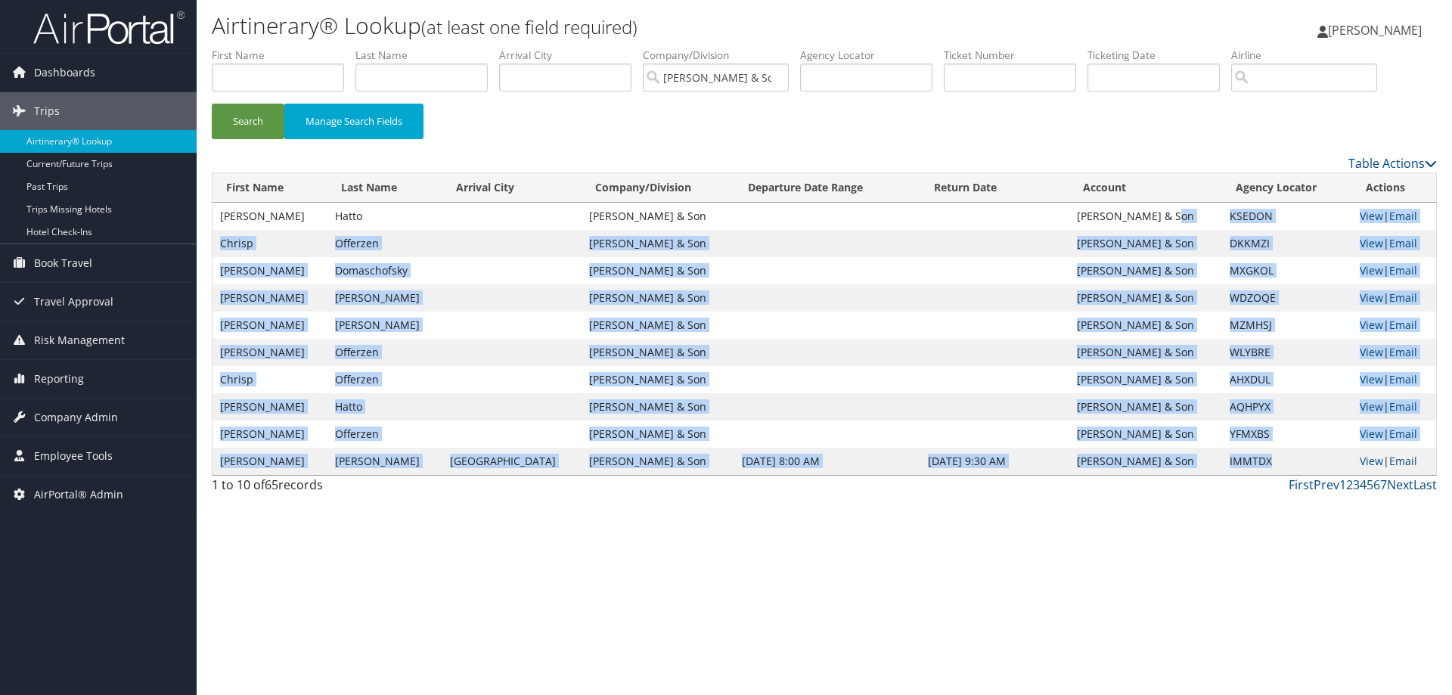 Image resolution: width=1452 pixels, height=695 pixels. I want to click on img: airportal-logo.png, so click(109, 27).